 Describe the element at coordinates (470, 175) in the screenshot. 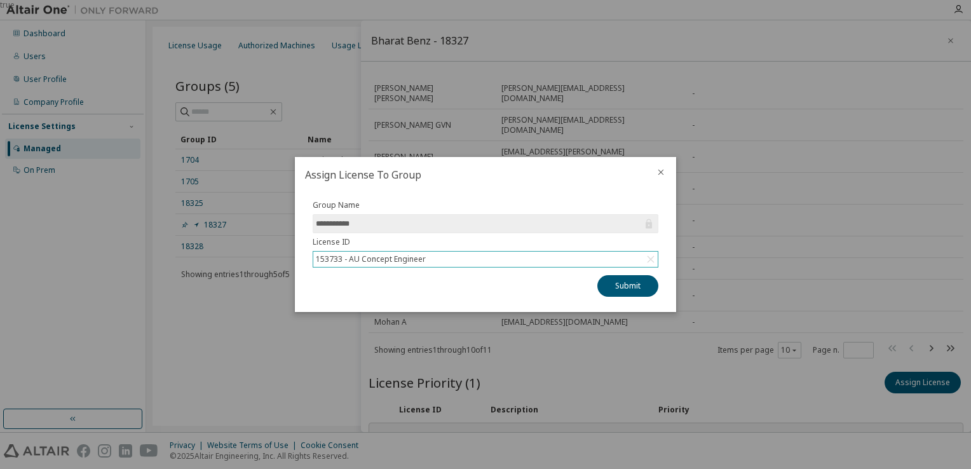

I see `h2: Assign License To Group` at that location.